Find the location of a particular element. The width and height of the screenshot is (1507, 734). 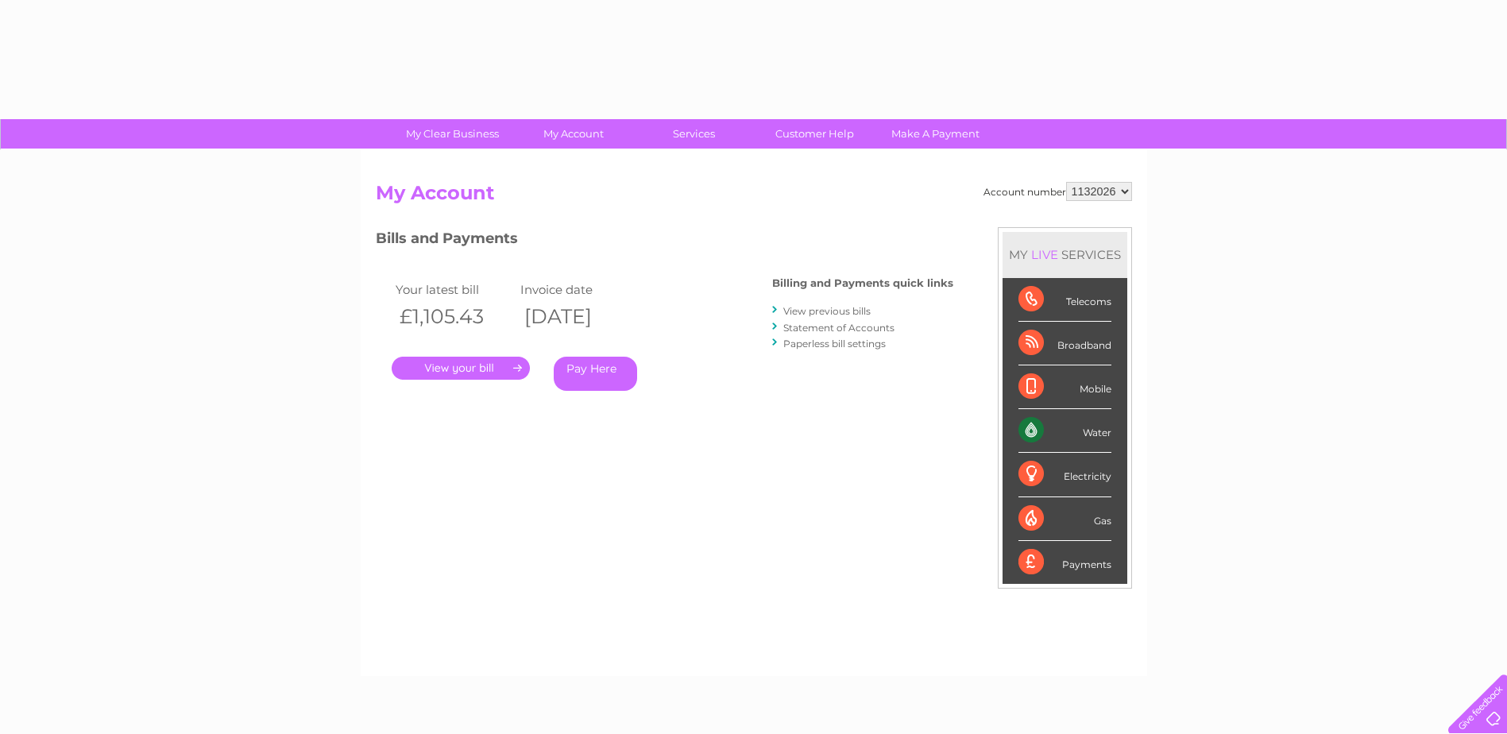

div: Mobile is located at coordinates (1064, 387).